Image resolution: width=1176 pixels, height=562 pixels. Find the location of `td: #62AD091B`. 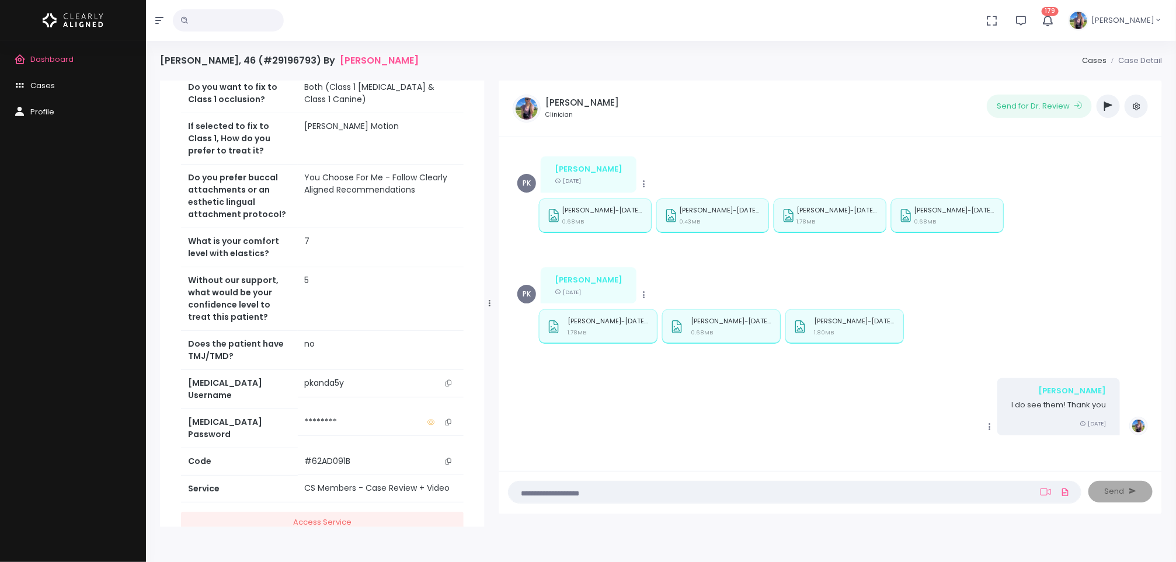

td: #62AD091B is located at coordinates (381, 462).